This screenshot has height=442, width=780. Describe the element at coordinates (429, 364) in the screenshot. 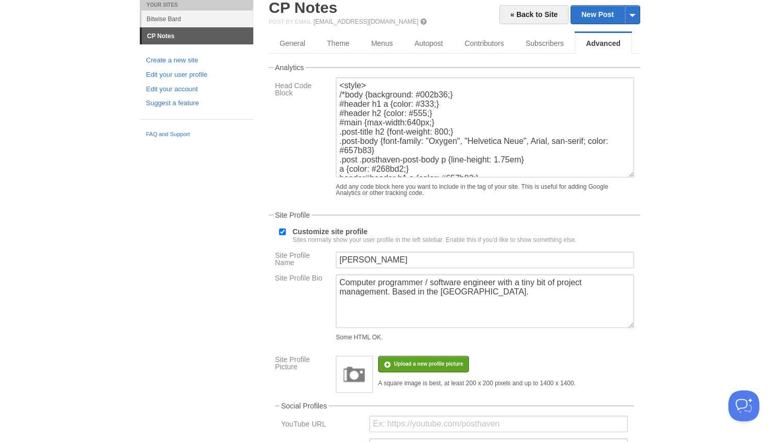

I see `span: Upload a new profile picture` at that location.